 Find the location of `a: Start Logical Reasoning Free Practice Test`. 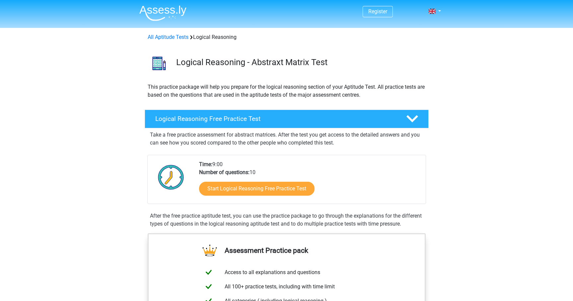

a: Start Logical Reasoning Free Practice Test is located at coordinates (257, 188).